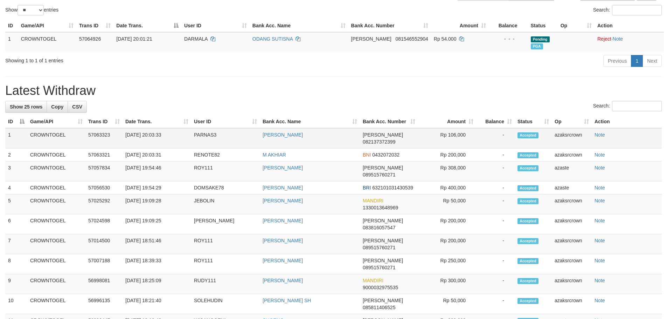 Image resolution: width=667 pixels, height=319 pixels. What do you see at coordinates (26, 107) in the screenshot?
I see `span: Show 25 rows` at bounding box center [26, 107].